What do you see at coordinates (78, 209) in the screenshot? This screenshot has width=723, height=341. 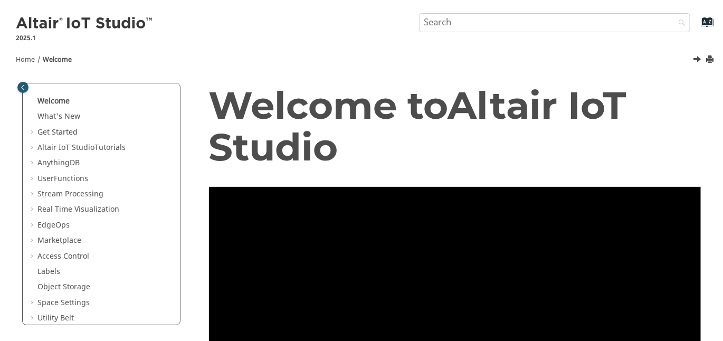 I see `a: Real Time Visualization` at bounding box center [78, 209].